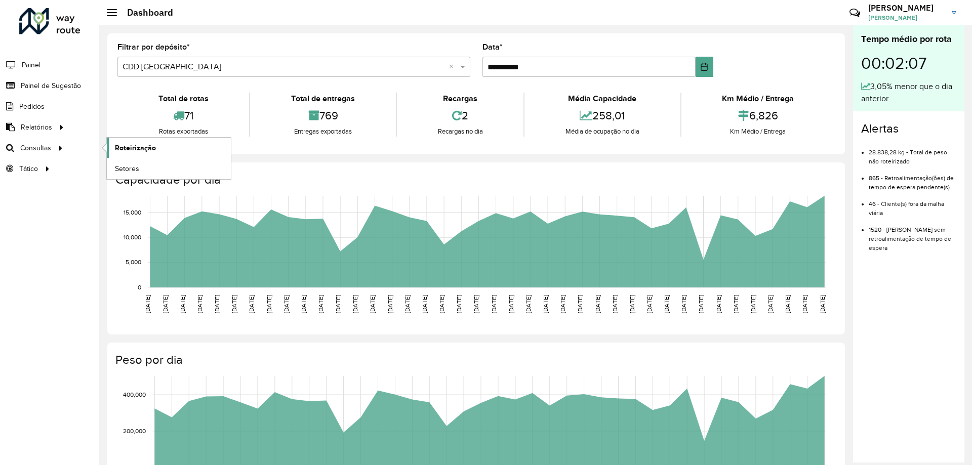  Describe the element at coordinates (704, 67) in the screenshot. I see `button: Choose Date` at that location.